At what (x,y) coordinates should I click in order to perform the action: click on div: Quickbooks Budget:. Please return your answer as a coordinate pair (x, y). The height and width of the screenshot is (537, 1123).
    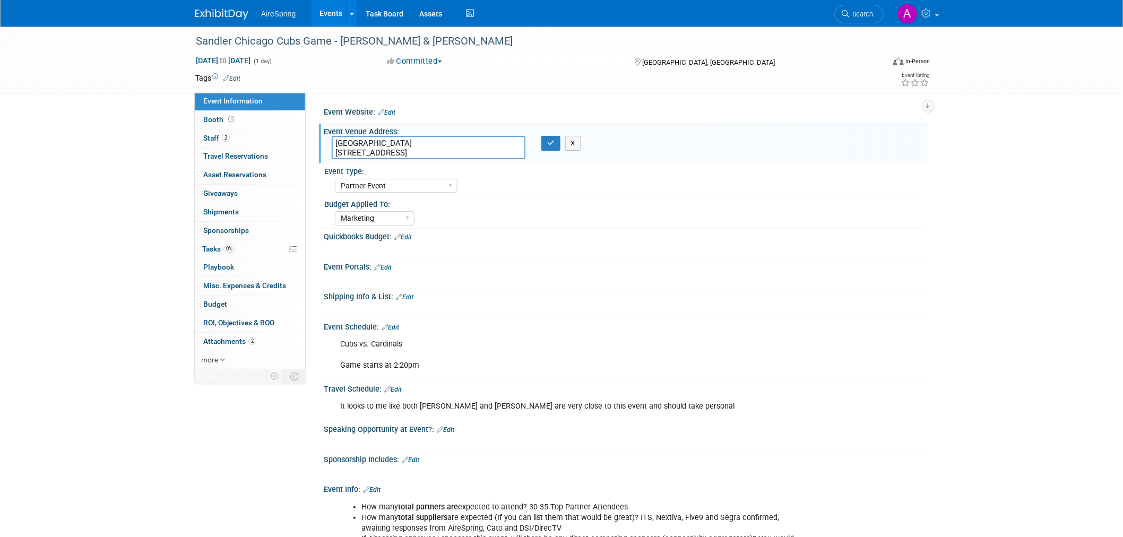
    Looking at the image, I should click on (626, 236).